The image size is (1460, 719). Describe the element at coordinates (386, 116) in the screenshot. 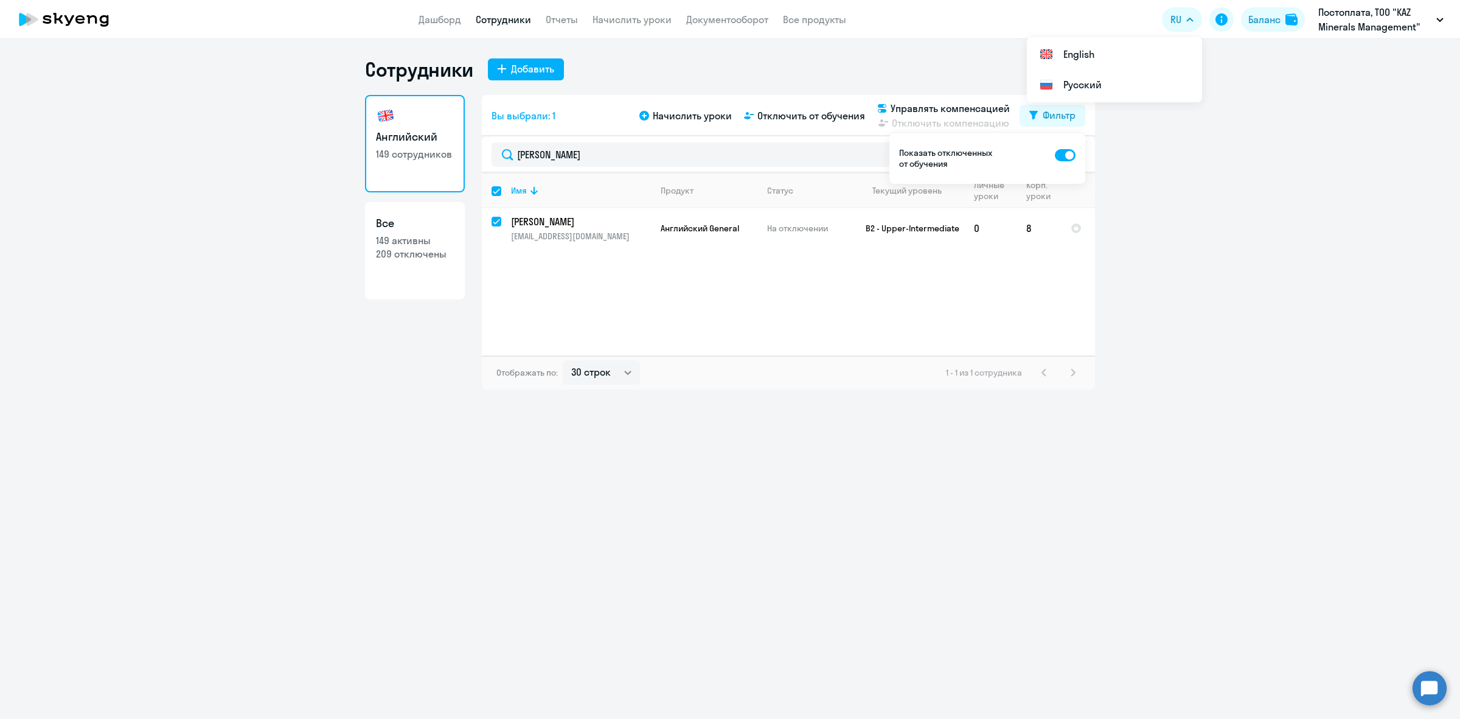

I see `img: english` at that location.